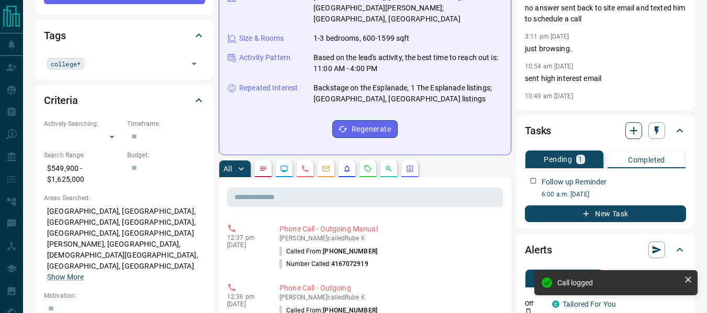 The width and height of the screenshot is (707, 313). What do you see at coordinates (194, 64) in the screenshot?
I see `button: Open` at bounding box center [194, 64].